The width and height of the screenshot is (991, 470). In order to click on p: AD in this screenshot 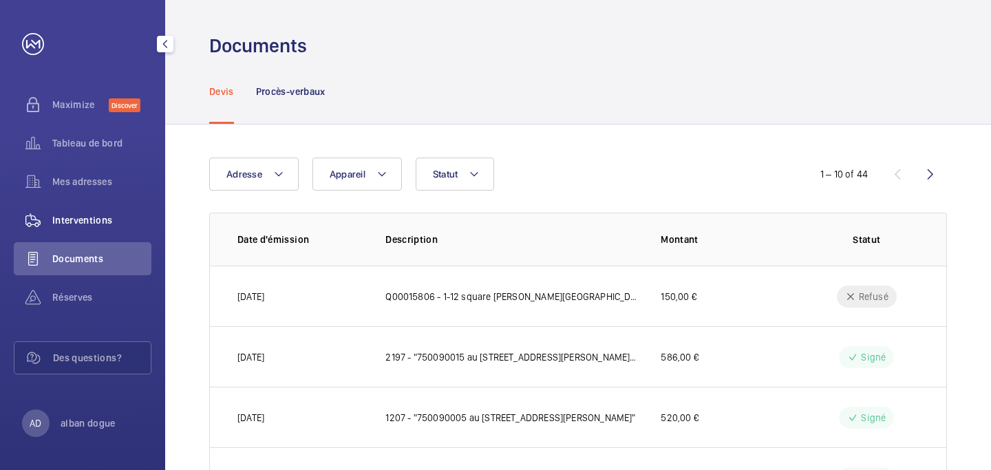, I will do `click(35, 423)`.